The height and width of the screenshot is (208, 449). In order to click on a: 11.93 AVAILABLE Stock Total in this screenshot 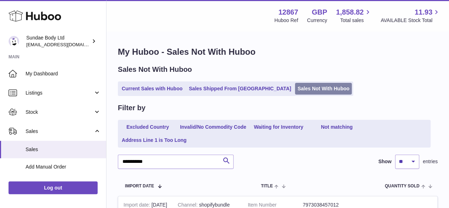, I will do `click(410, 16)`.